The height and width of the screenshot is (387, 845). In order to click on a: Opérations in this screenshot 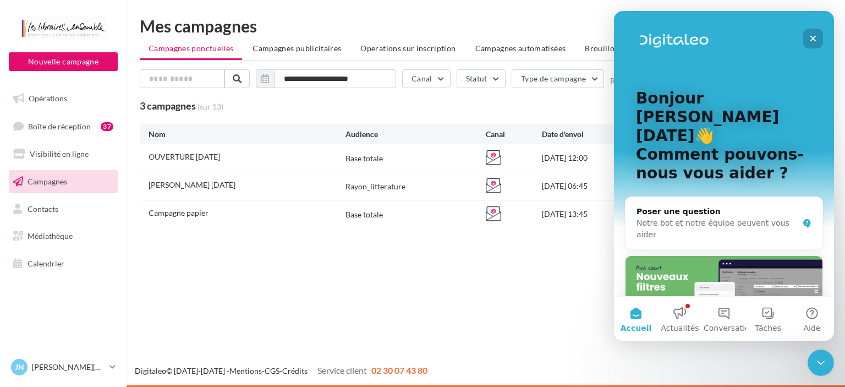, I will do `click(63, 99)`.